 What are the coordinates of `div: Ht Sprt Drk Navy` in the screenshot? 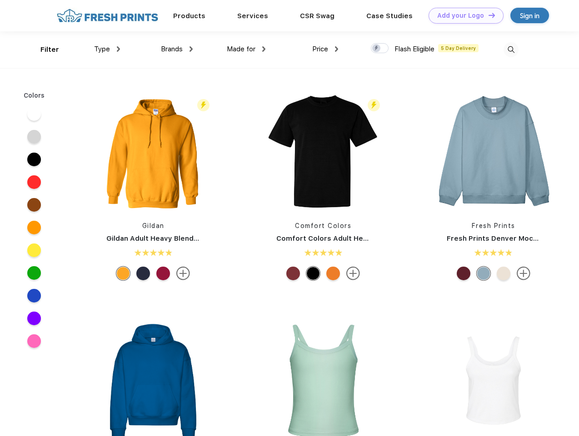 It's located at (143, 273).